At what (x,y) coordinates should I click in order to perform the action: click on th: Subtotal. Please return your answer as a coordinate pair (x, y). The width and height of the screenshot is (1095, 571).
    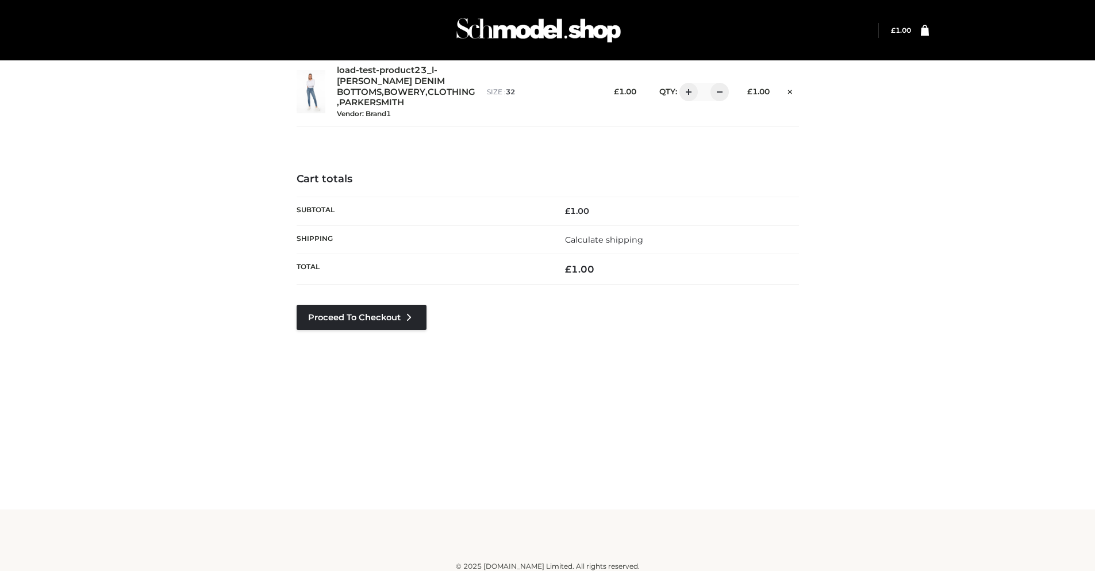
    Looking at the image, I should click on (422, 211).